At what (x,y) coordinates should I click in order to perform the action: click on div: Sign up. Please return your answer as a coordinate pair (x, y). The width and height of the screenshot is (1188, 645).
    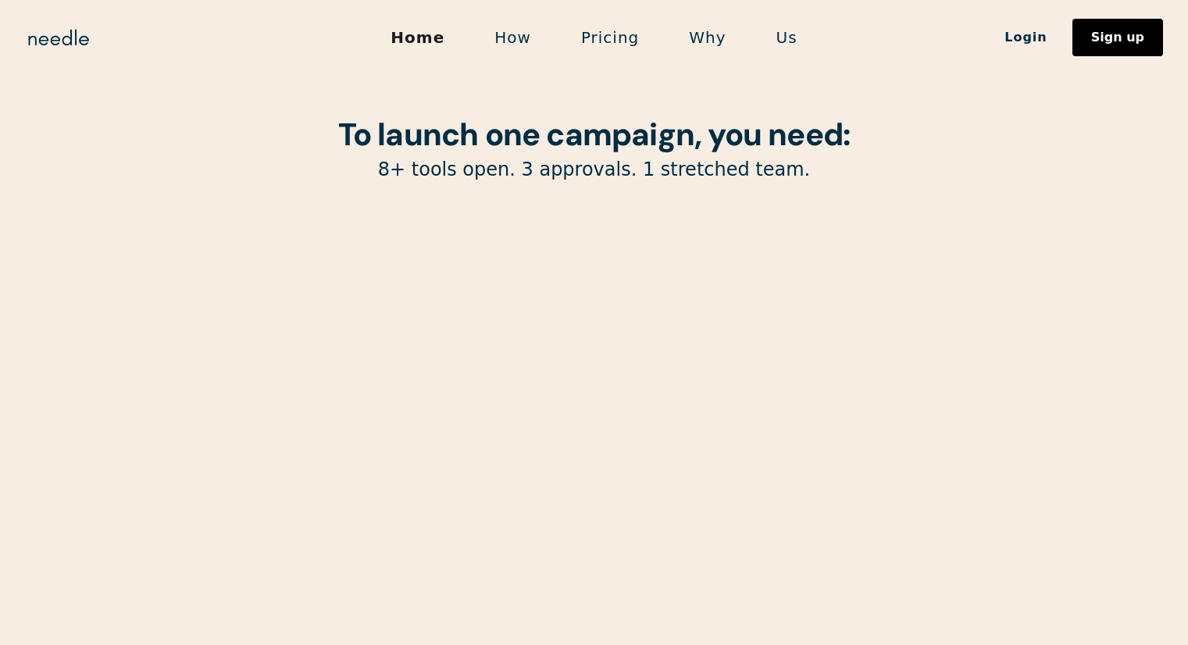
    Looking at the image, I should click on (1118, 38).